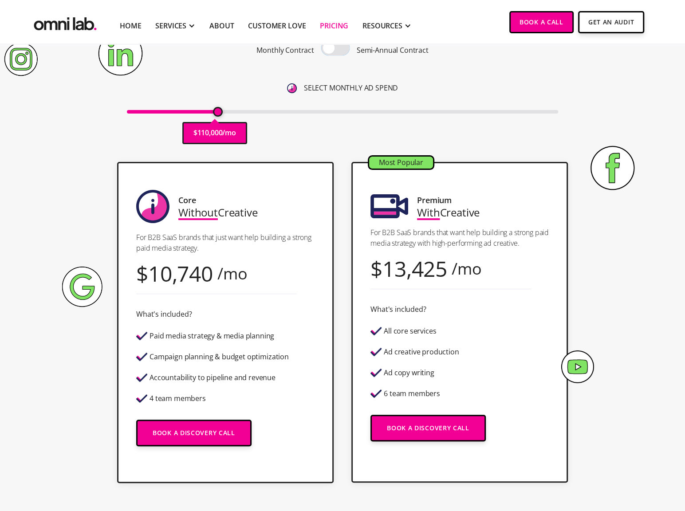 The height and width of the screenshot is (511, 685). What do you see at coordinates (187, 200) in the screenshot?
I see `div: Core` at bounding box center [187, 200].